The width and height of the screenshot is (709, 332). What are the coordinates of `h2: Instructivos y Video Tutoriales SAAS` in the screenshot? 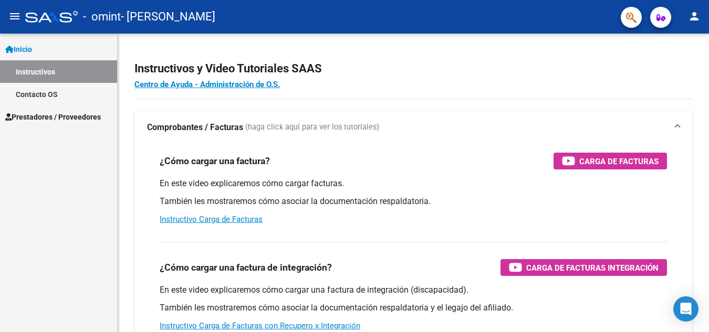 It's located at (413, 69).